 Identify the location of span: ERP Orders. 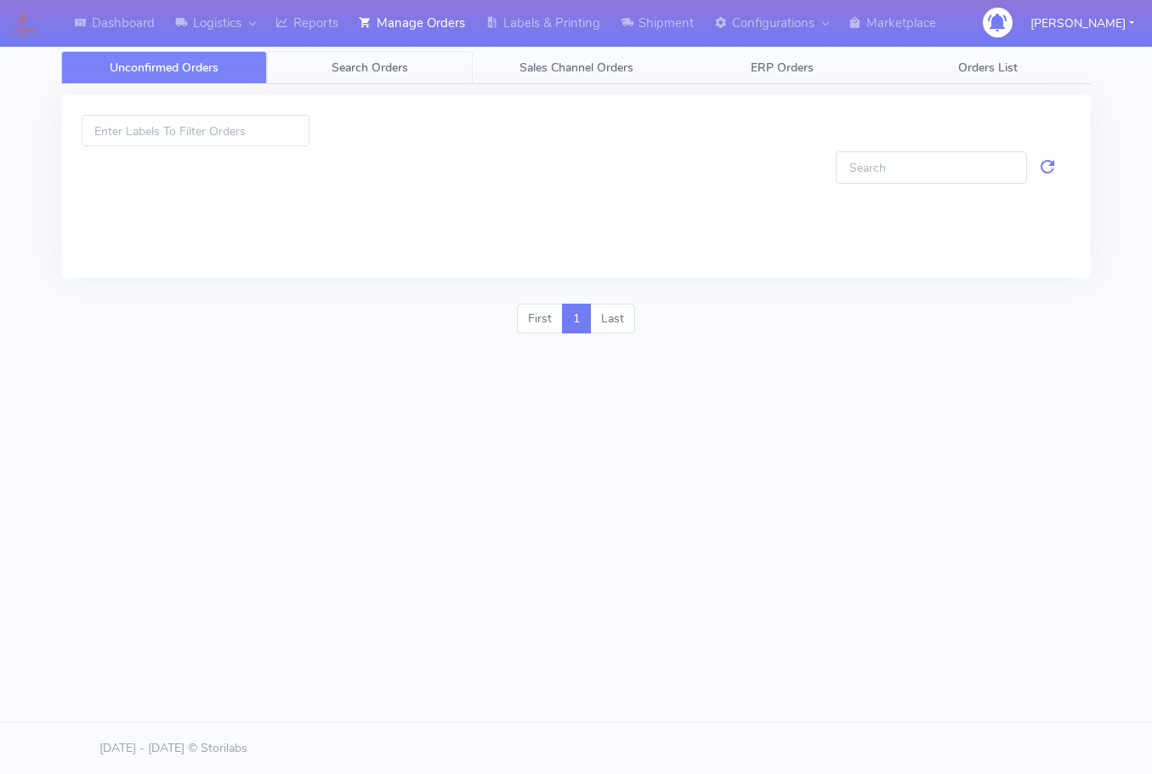
(782, 67).